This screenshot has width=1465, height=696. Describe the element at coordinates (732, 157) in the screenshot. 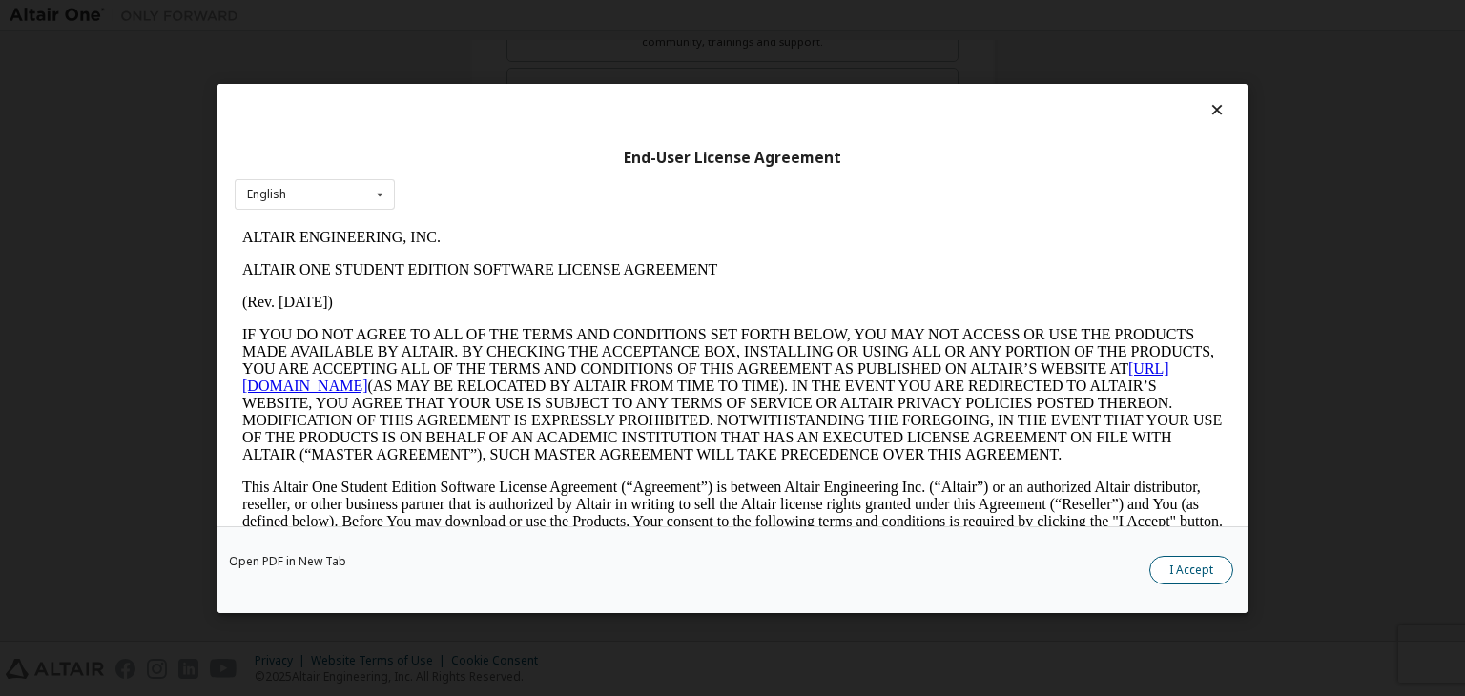

I see `div: End-User License Agreement` at that location.